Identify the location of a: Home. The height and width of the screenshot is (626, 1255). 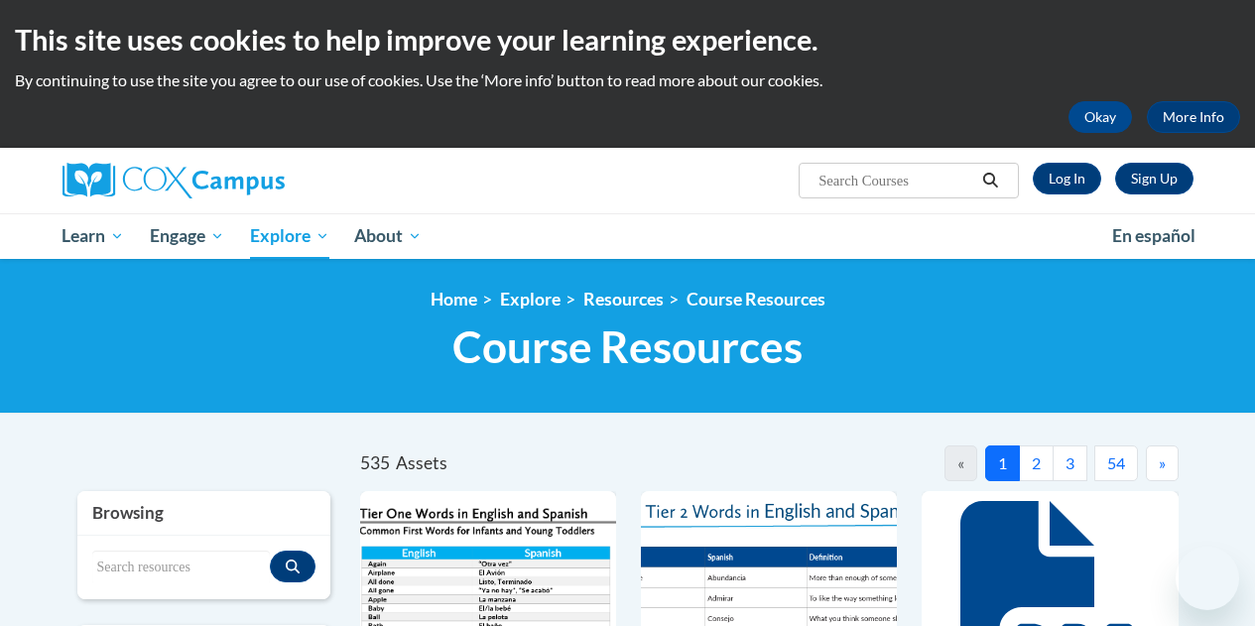
(453, 299).